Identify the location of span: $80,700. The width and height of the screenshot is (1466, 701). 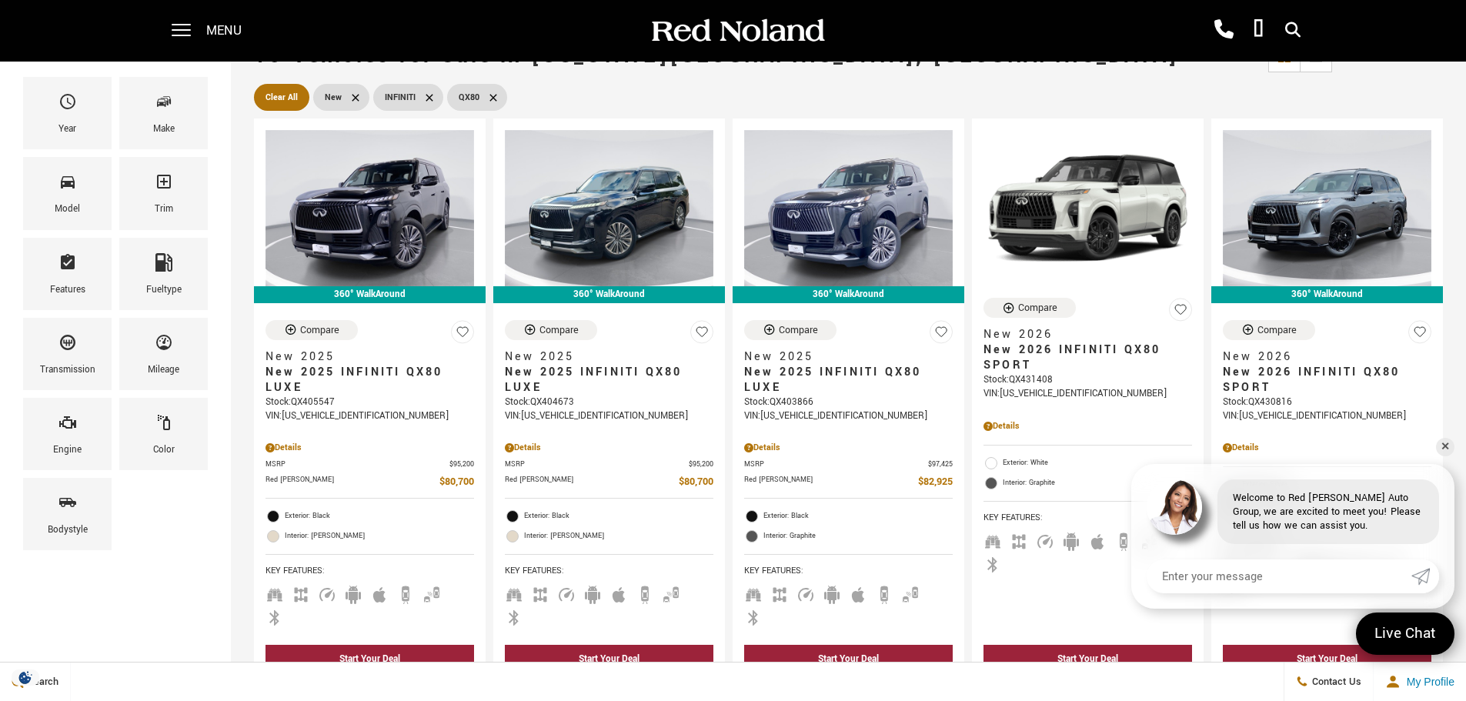
(696, 482).